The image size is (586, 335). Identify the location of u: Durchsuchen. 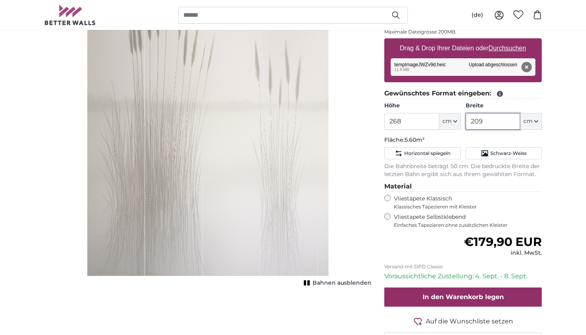
(508, 48).